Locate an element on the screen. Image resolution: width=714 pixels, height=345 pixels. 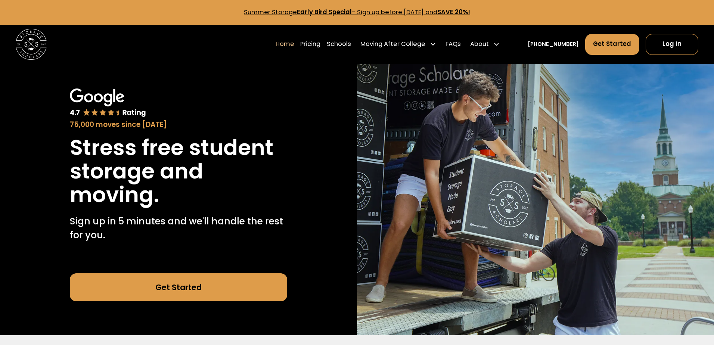
a: FAQs is located at coordinates (453, 44).